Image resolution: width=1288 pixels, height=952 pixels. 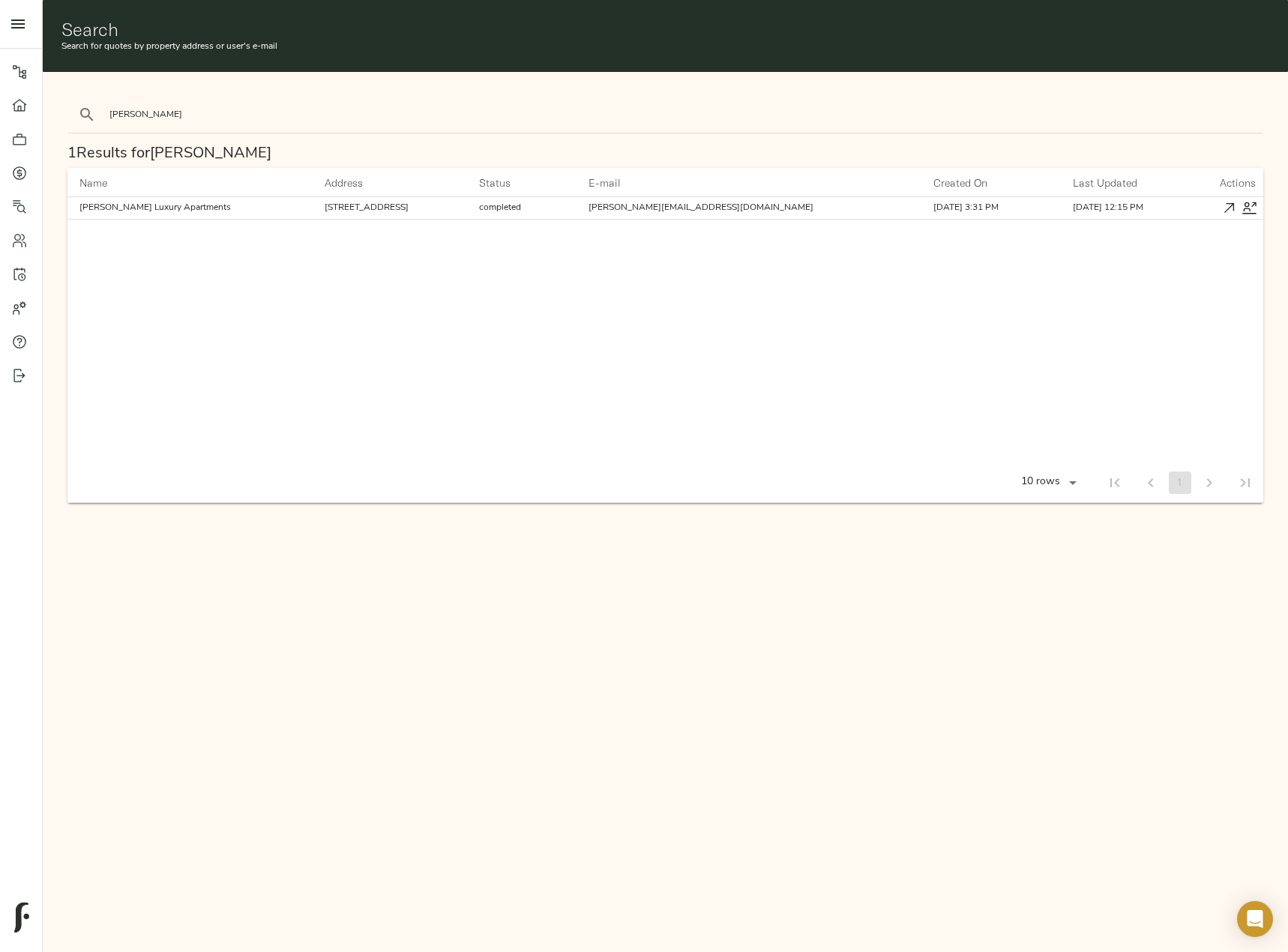 I want to click on span: Next Page, so click(x=1209, y=481).